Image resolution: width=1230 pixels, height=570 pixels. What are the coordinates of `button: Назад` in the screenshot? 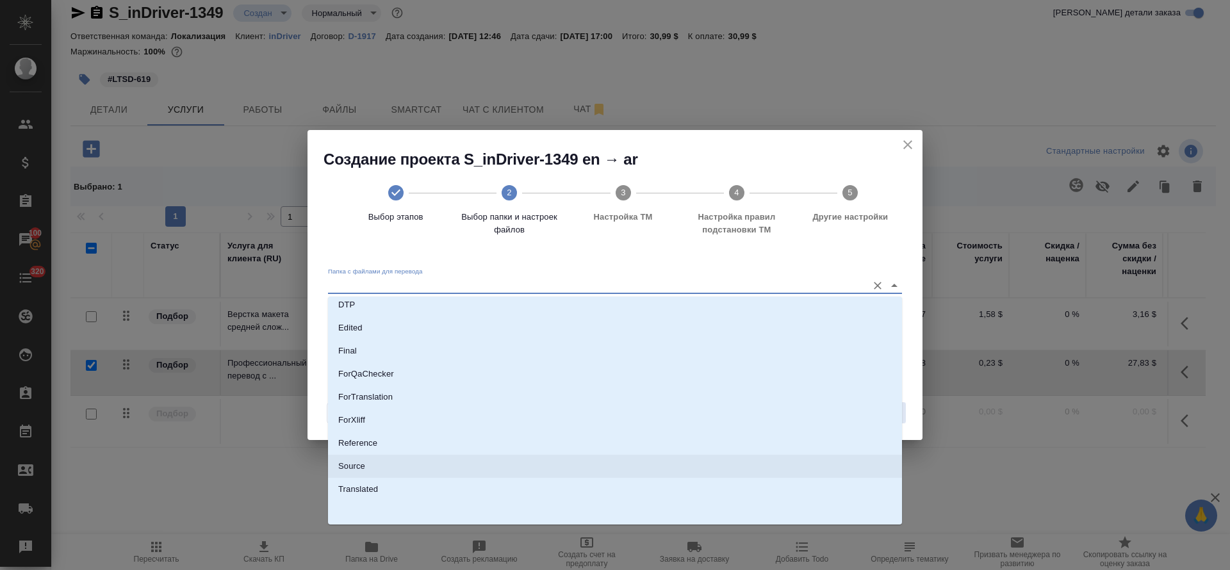 It's located at (347, 413).